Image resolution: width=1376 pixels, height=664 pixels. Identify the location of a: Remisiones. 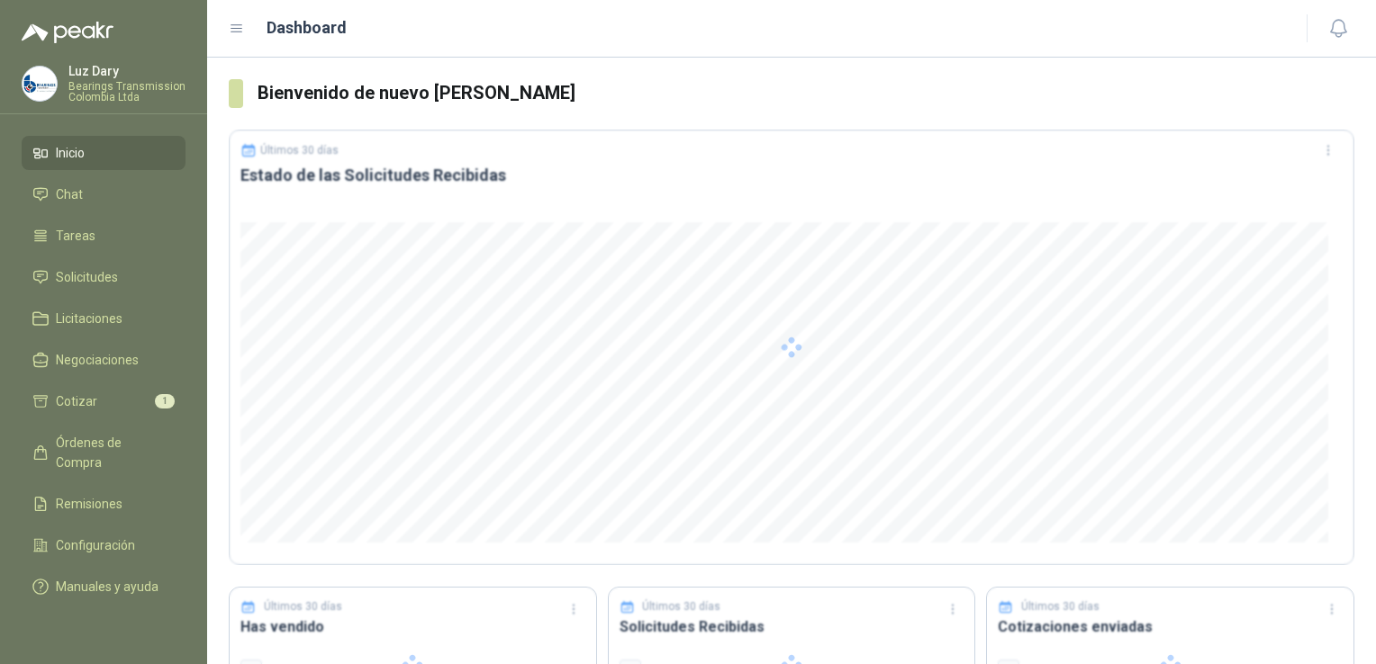
(104, 504).